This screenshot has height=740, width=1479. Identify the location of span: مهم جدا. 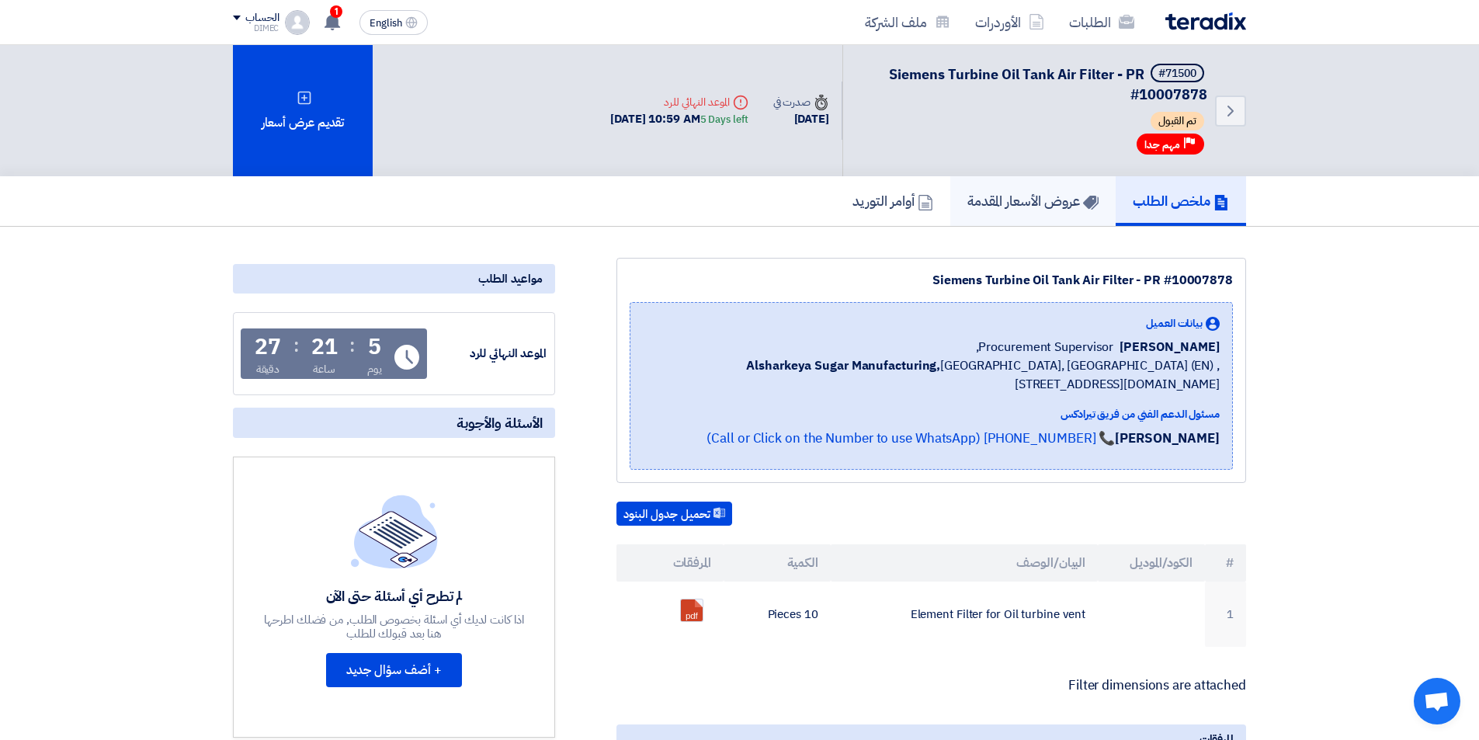
(1162, 144).